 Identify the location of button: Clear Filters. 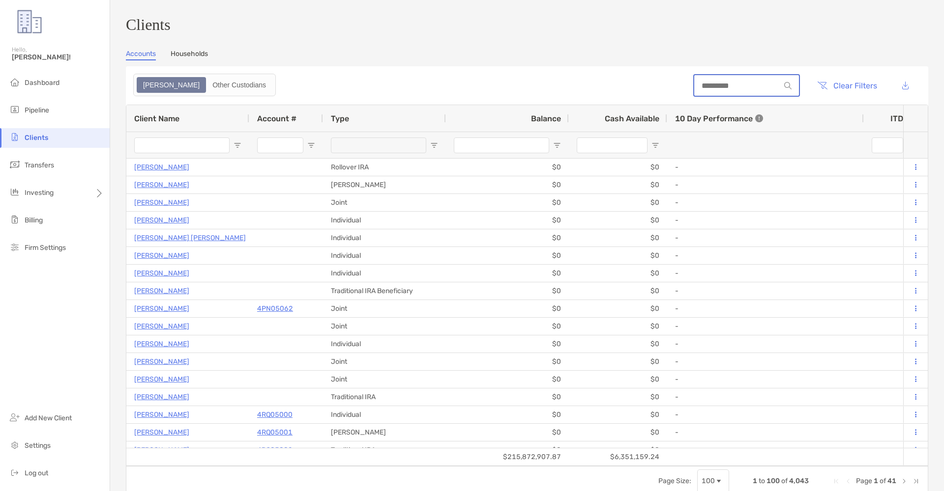
(847, 86).